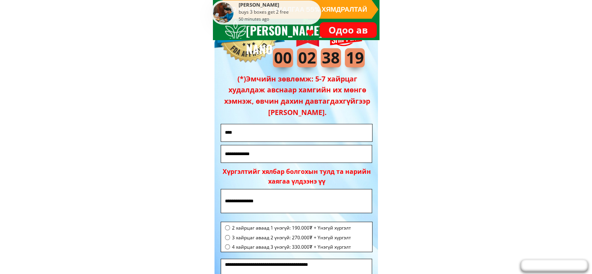 This screenshot has height=274, width=592. What do you see at coordinates (297, 176) in the screenshot?
I see `div: Хүргэлтийг хялбар болгохын тулд та нарийн хаягаа үлдээнэ үү` at bounding box center [297, 176].